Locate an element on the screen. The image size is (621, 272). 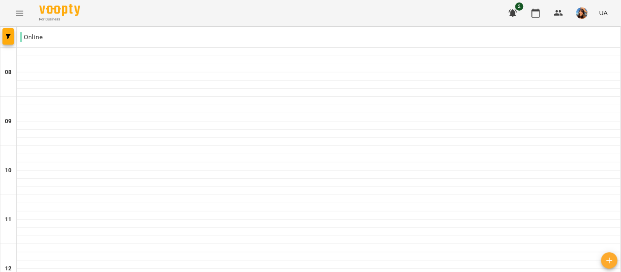
h6: 10 is located at coordinates (8, 171).